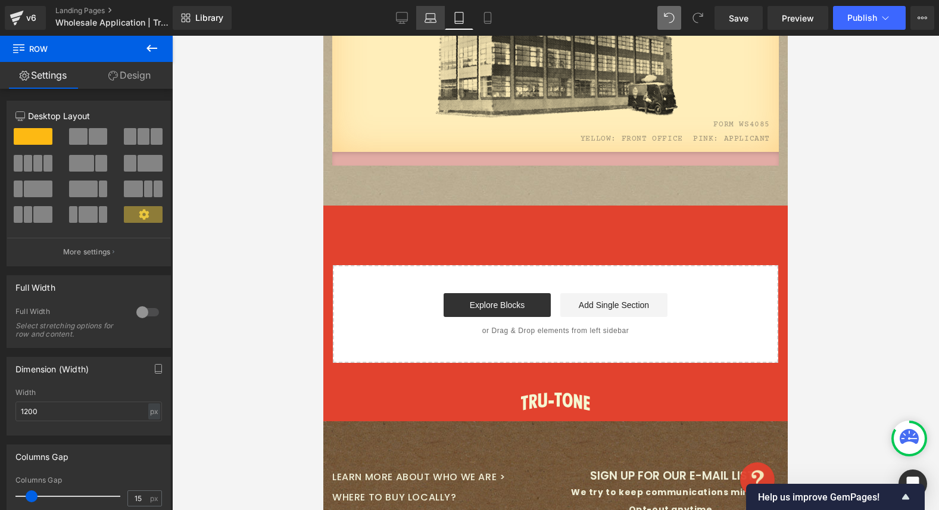  I want to click on span: Preview, so click(798, 18).